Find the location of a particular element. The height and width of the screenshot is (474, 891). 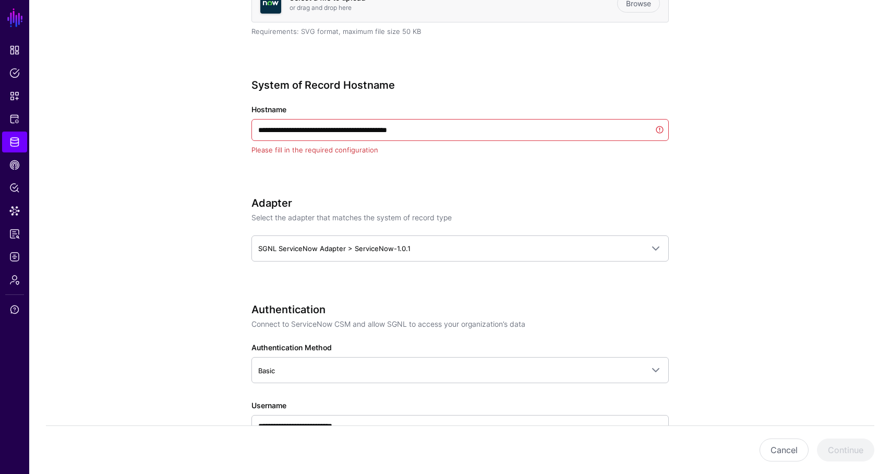

span: Admin is located at coordinates (15, 280).